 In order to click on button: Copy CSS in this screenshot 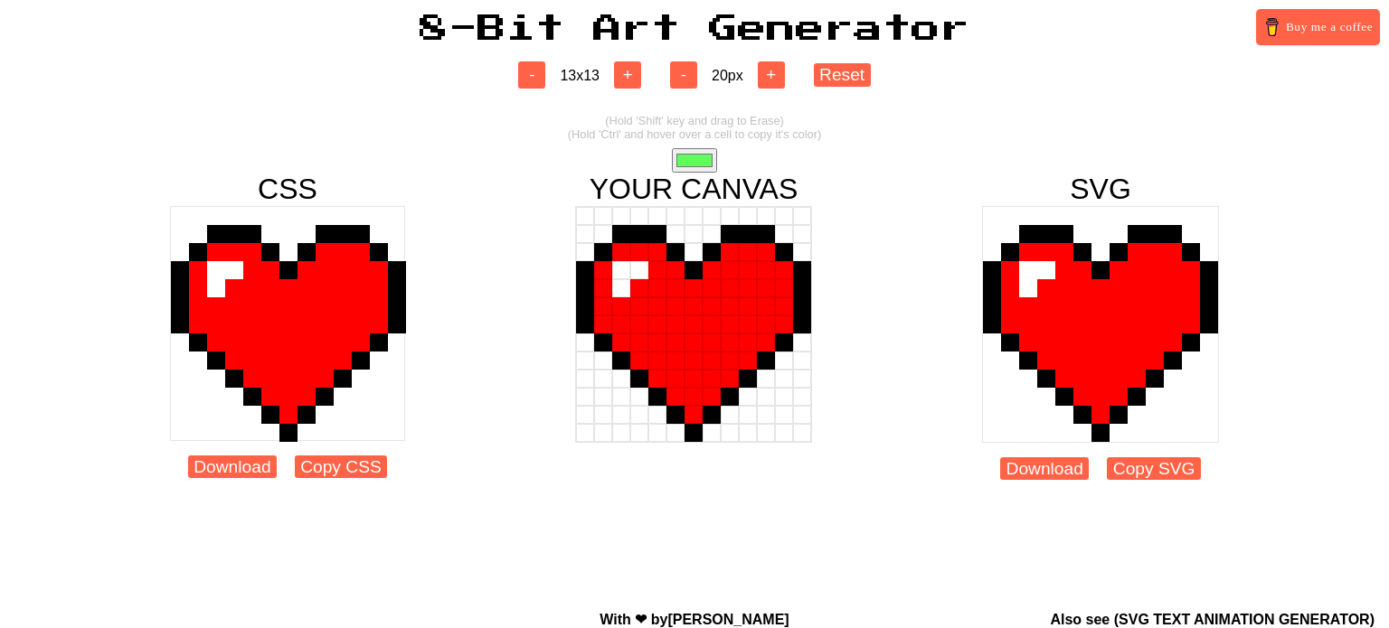, I will do `click(341, 466)`.